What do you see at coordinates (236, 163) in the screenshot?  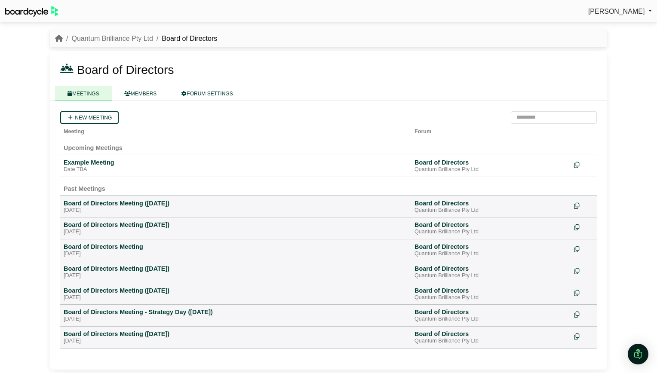 I see `div: Example Meeting` at bounding box center [236, 163].